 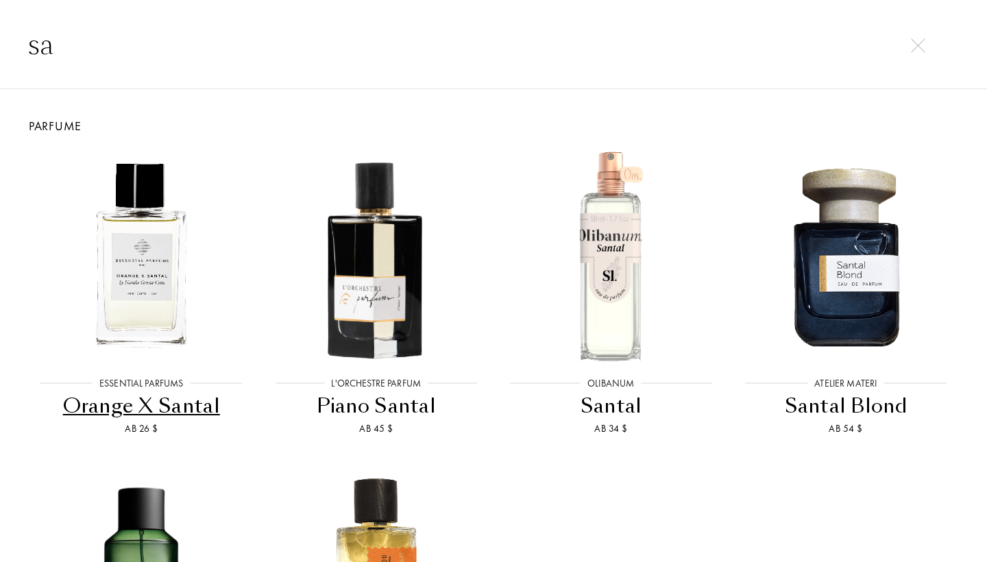 I want to click on img: Piano Santal, so click(x=376, y=256).